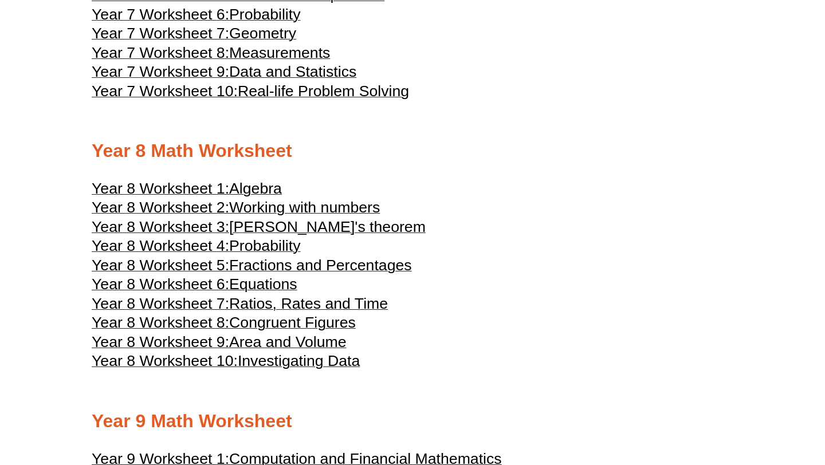  What do you see at coordinates (219, 344) in the screenshot?
I see `a: Year 8 Worksheet 9:Area and Volume` at bounding box center [219, 344].